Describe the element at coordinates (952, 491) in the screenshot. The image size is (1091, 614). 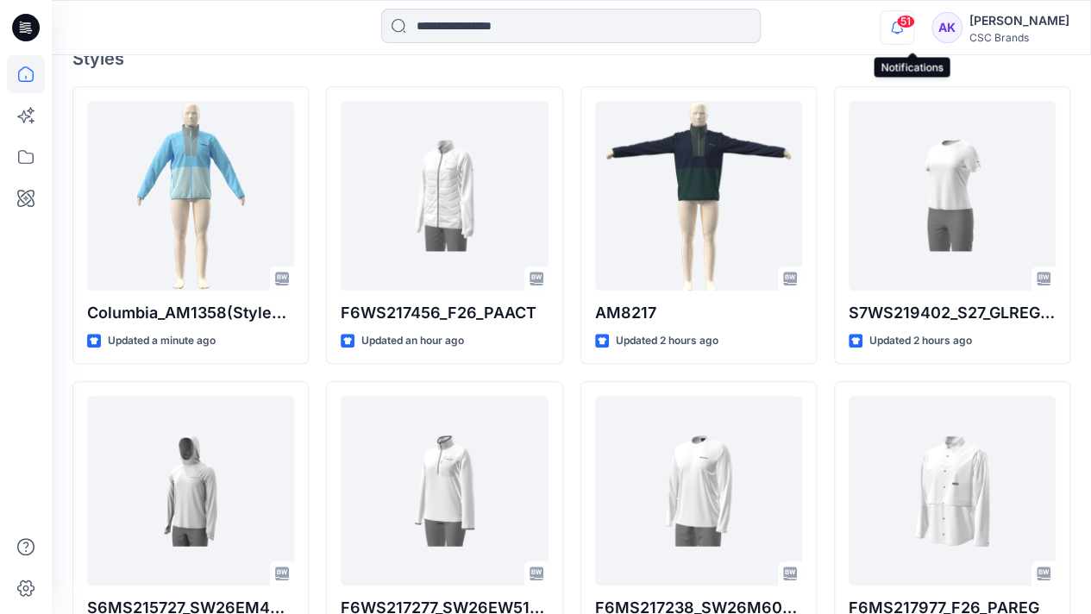
I see `a: F6MS217977_F26_PAREG` at that location.